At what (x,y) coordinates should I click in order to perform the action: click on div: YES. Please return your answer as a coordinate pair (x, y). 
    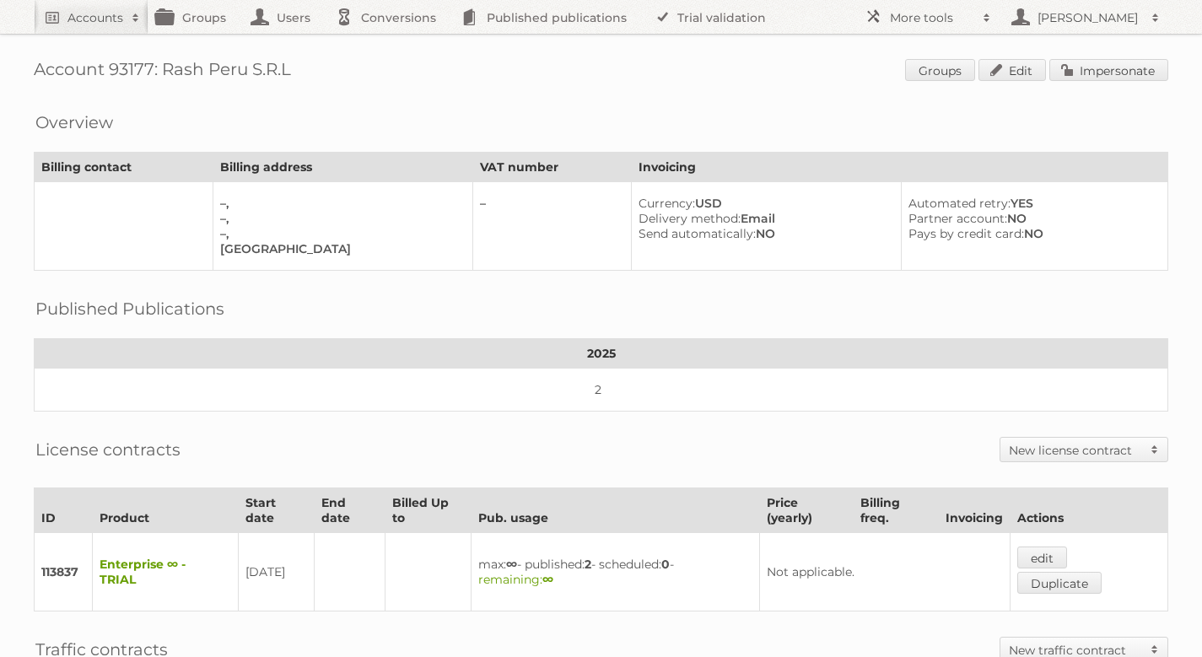
    Looking at the image, I should click on (1031, 203).